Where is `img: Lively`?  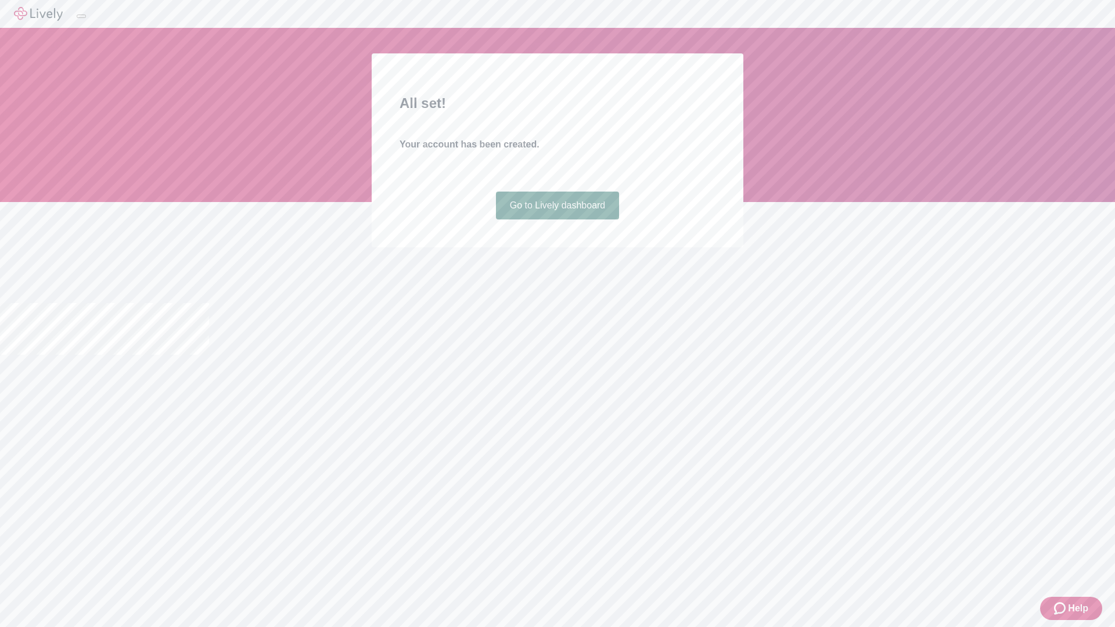 img: Lively is located at coordinates (38, 14).